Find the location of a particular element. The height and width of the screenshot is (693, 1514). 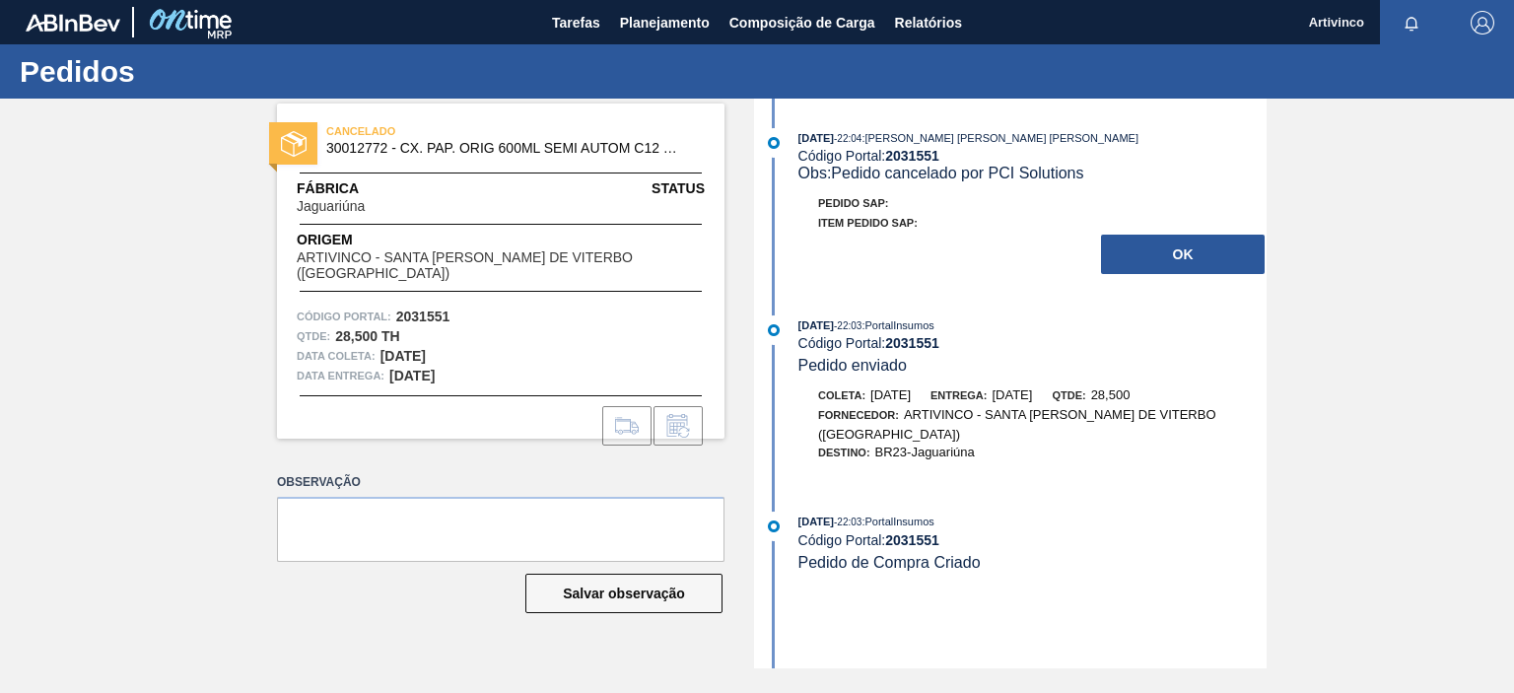

span: Tarefas is located at coordinates (576, 23).